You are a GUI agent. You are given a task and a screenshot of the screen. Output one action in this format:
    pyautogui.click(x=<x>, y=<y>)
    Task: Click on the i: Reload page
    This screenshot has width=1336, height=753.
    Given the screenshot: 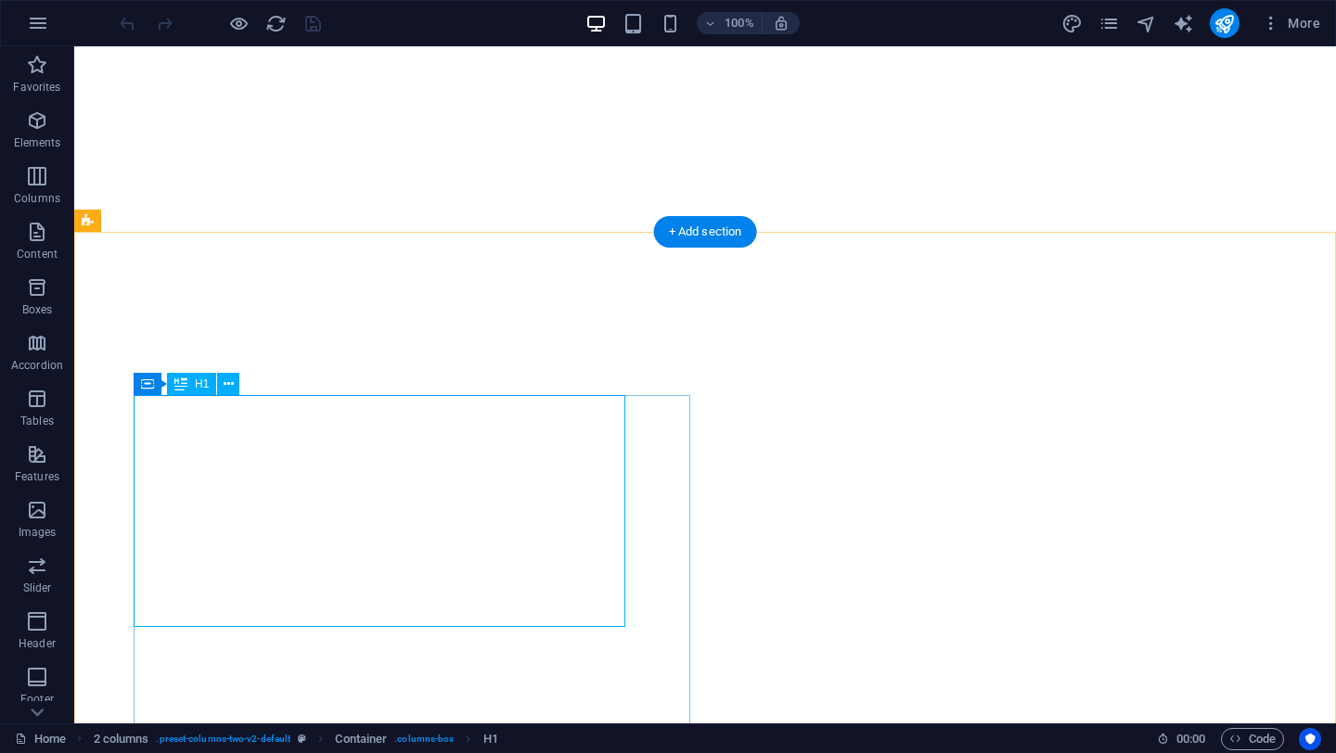 What is the action you would take?
    pyautogui.click(x=275, y=23)
    